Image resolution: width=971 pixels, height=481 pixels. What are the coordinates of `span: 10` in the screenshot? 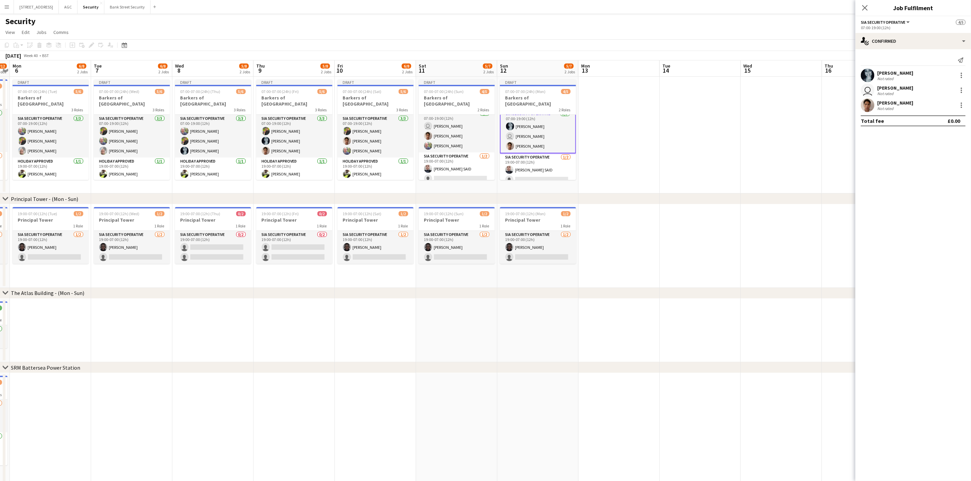 It's located at (339, 70).